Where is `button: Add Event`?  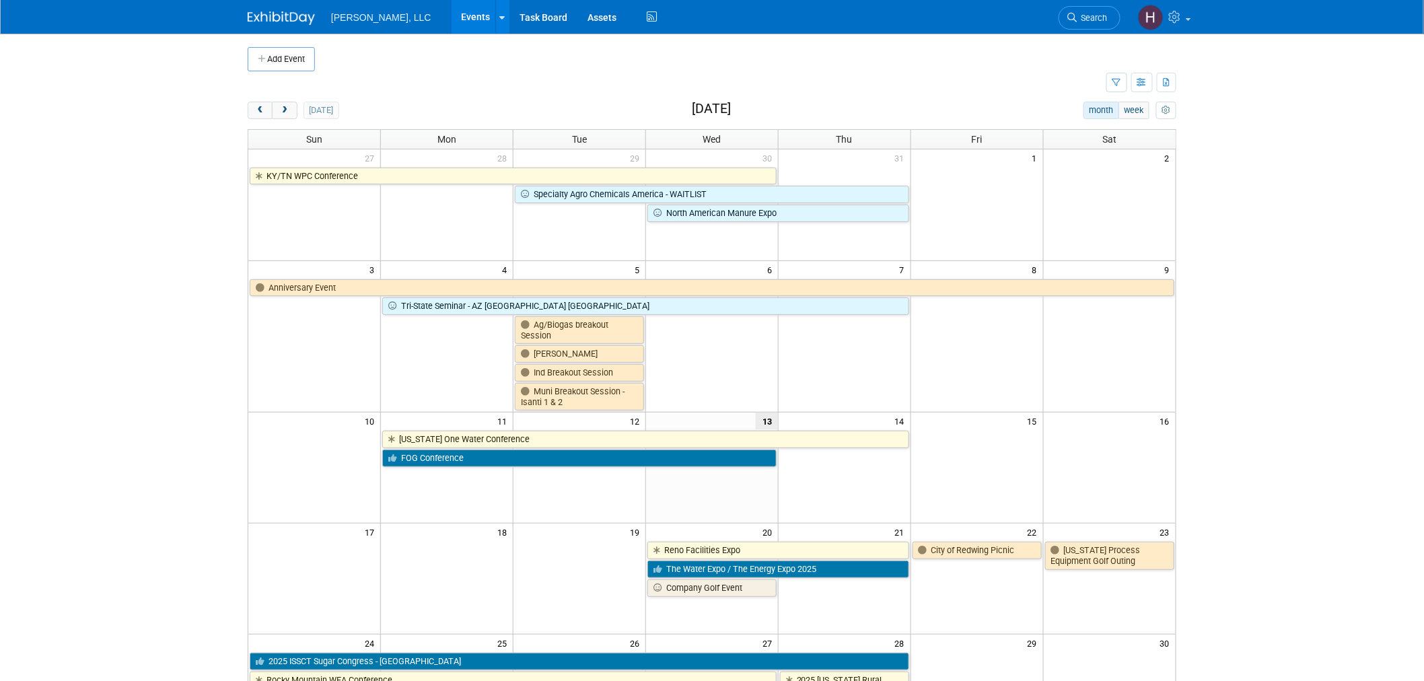 button: Add Event is located at coordinates (281, 59).